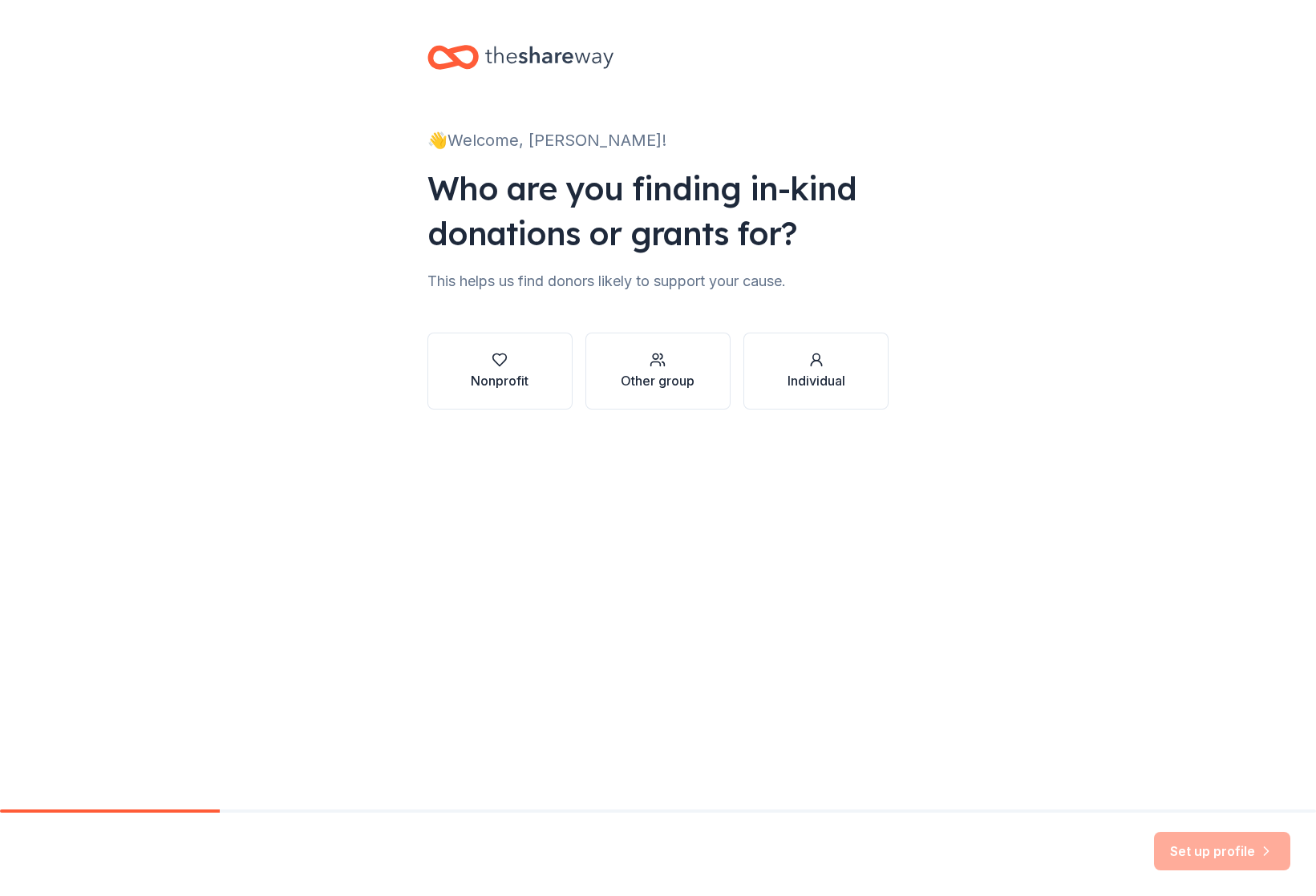  What do you see at coordinates (500, 381) in the screenshot?
I see `div: Nonprofit` at bounding box center [500, 381].